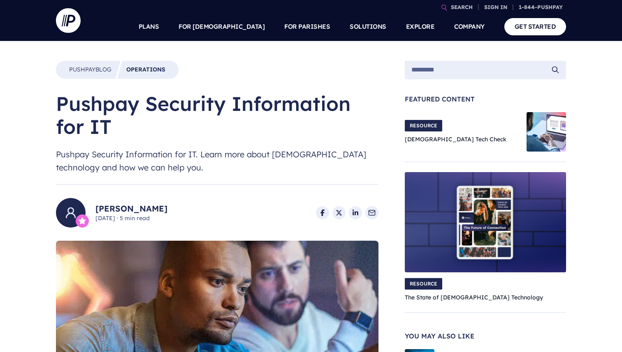 The image size is (622, 352). Describe the element at coordinates (372, 213) in the screenshot. I see `a: Share via Email` at that location.